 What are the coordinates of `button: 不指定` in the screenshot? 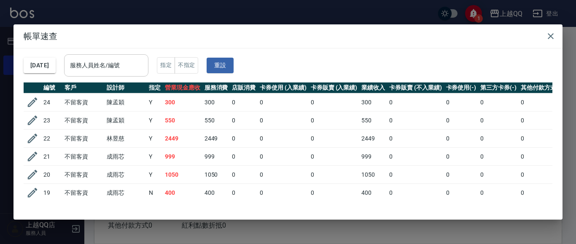 It's located at (186, 65).